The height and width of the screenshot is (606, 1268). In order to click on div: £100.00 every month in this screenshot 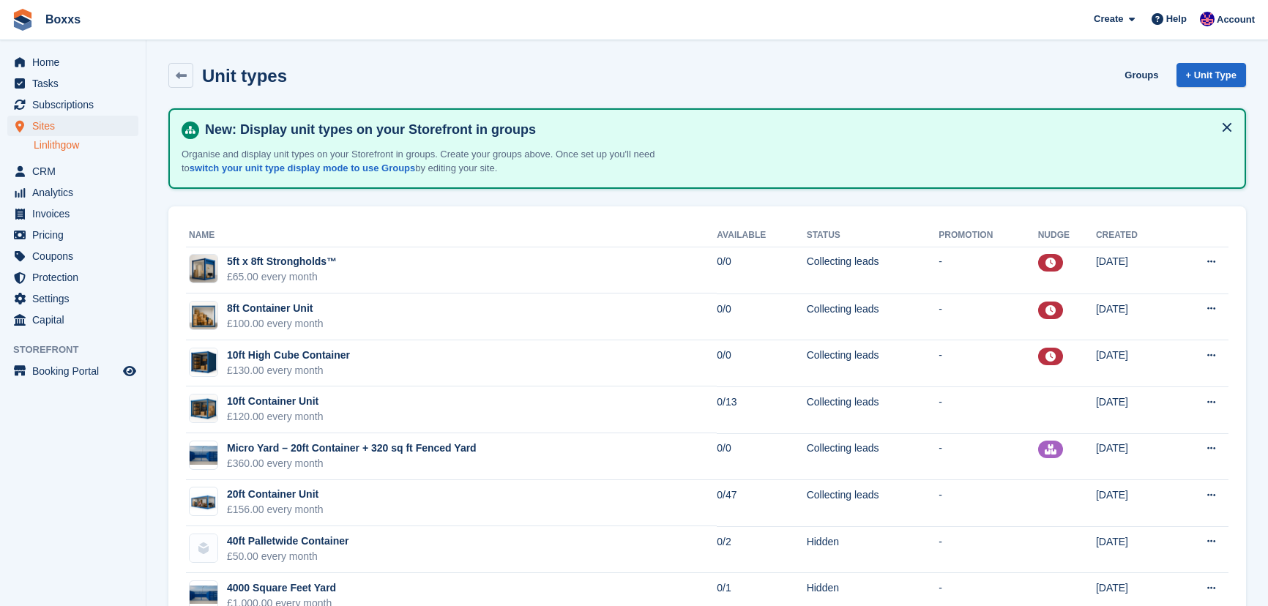, I will do `click(275, 324)`.